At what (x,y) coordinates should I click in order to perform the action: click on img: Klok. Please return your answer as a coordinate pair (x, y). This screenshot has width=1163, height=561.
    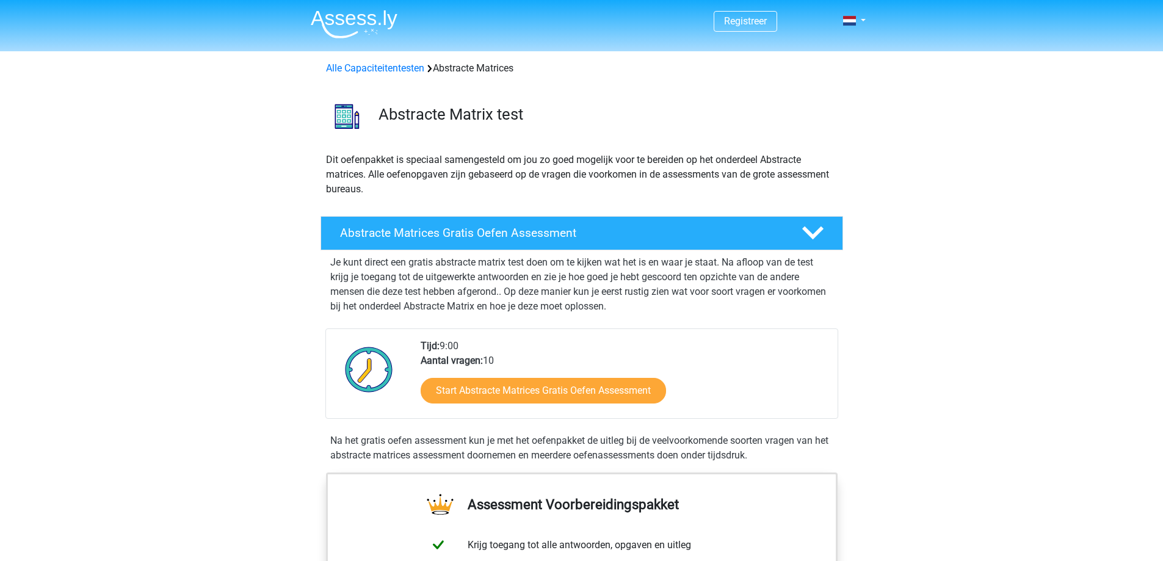
    Looking at the image, I should click on (369, 369).